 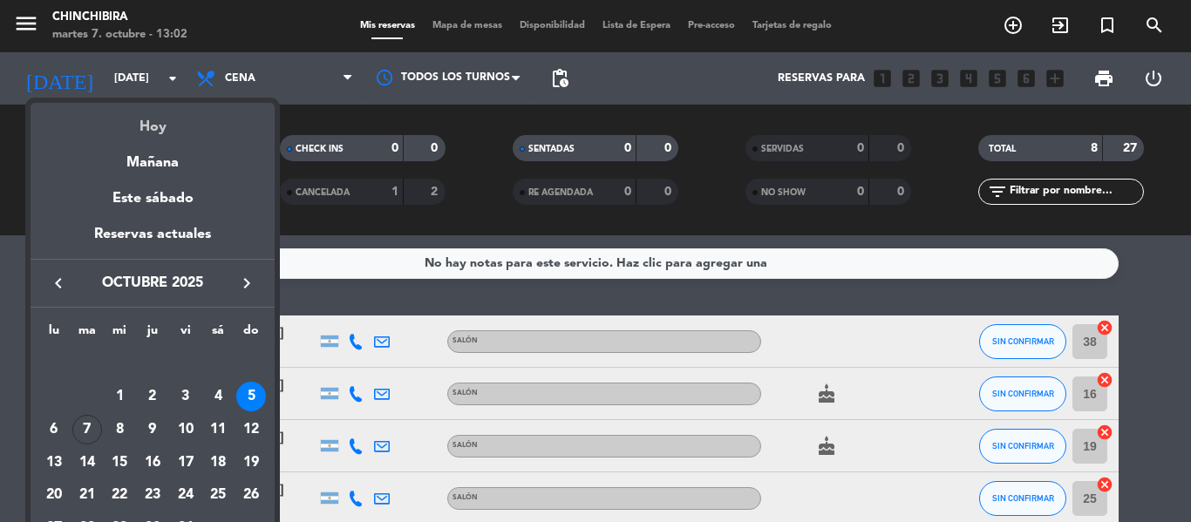 What do you see at coordinates (54, 496) in the screenshot?
I see `div: 20` at bounding box center [54, 496].